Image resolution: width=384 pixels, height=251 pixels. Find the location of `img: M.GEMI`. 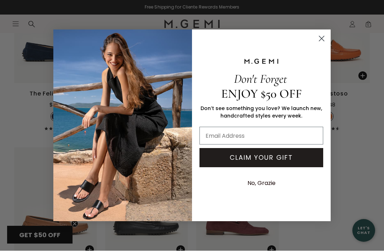

img: M.GEMI is located at coordinates (261, 62).